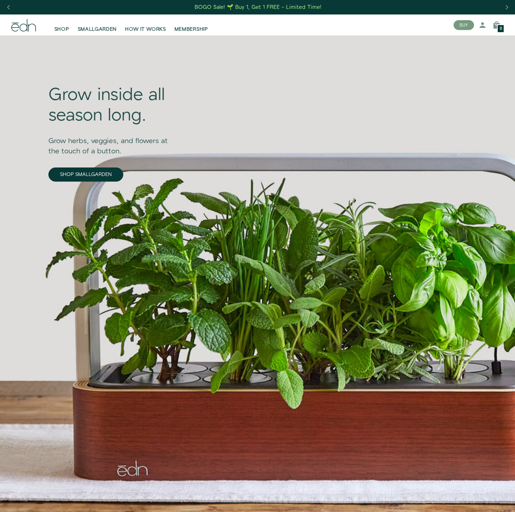 Image resolution: width=515 pixels, height=512 pixels. Describe the element at coordinates (258, 7) in the screenshot. I see `div: BOGO Sale! 🌱 Buy 1, Get 1 FREE – Limited Time!` at that location.